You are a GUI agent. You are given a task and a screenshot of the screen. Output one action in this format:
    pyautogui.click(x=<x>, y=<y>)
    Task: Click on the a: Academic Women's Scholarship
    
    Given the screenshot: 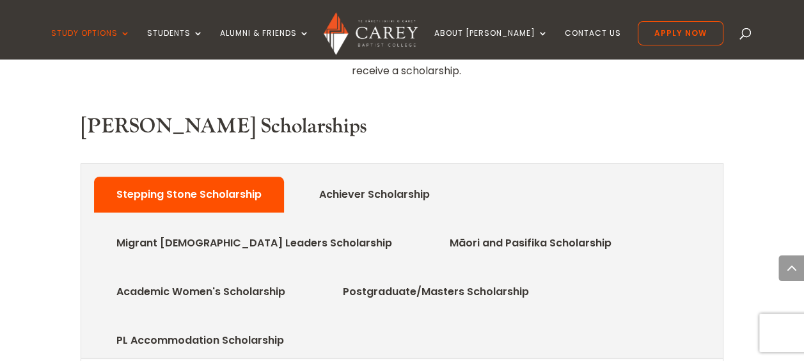 What is the action you would take?
    pyautogui.click(x=201, y=292)
    